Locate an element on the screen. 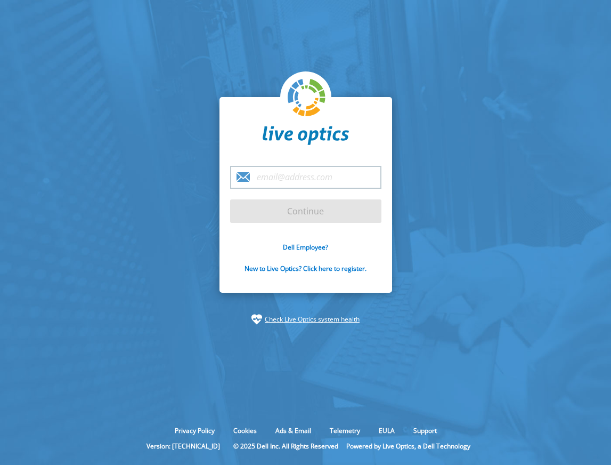 The width and height of the screenshot is (611, 465). li: © 2025 Dell Inc. All Rights Reserved is located at coordinates (286, 446).